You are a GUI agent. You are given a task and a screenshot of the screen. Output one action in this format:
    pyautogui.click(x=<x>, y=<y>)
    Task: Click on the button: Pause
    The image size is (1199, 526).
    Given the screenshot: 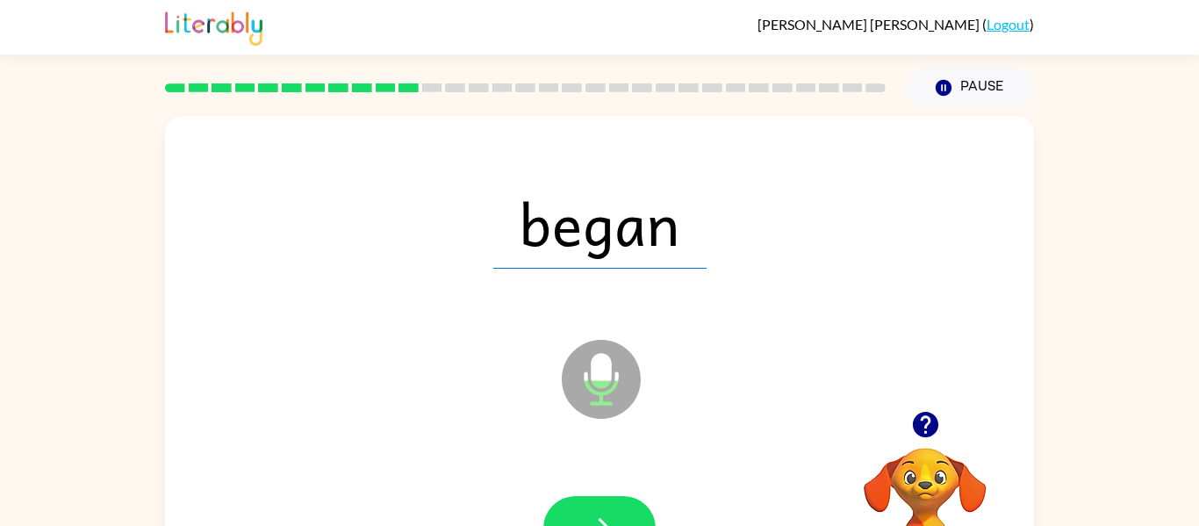 What is the action you would take?
    pyautogui.click(x=970, y=88)
    